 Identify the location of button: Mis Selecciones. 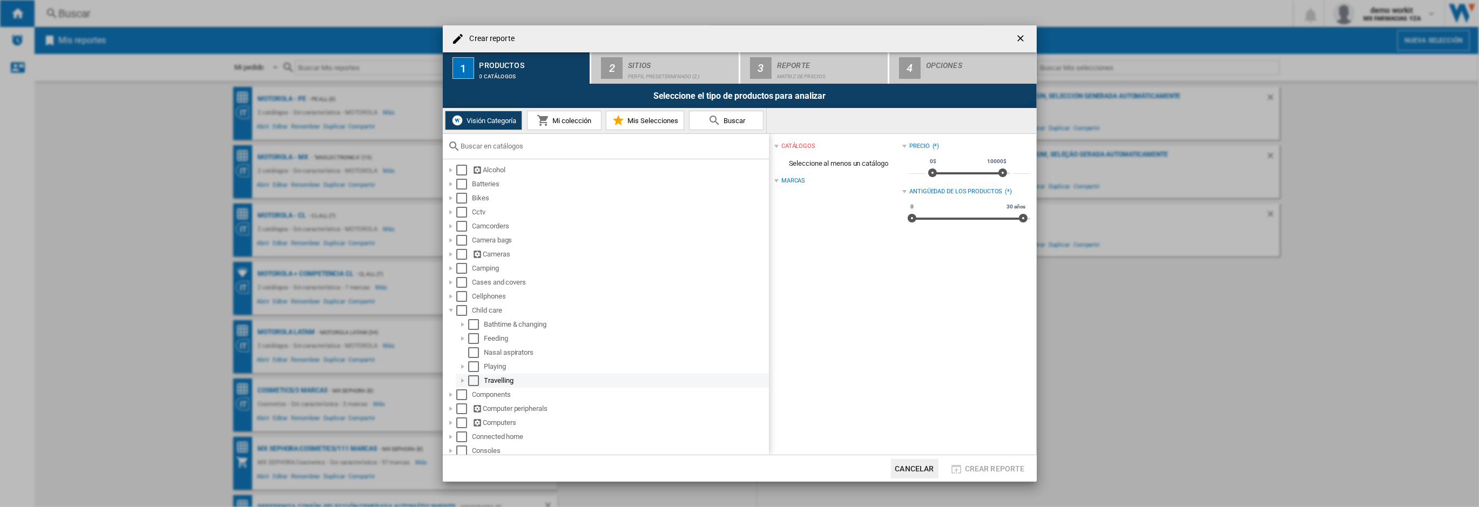
(645, 120).